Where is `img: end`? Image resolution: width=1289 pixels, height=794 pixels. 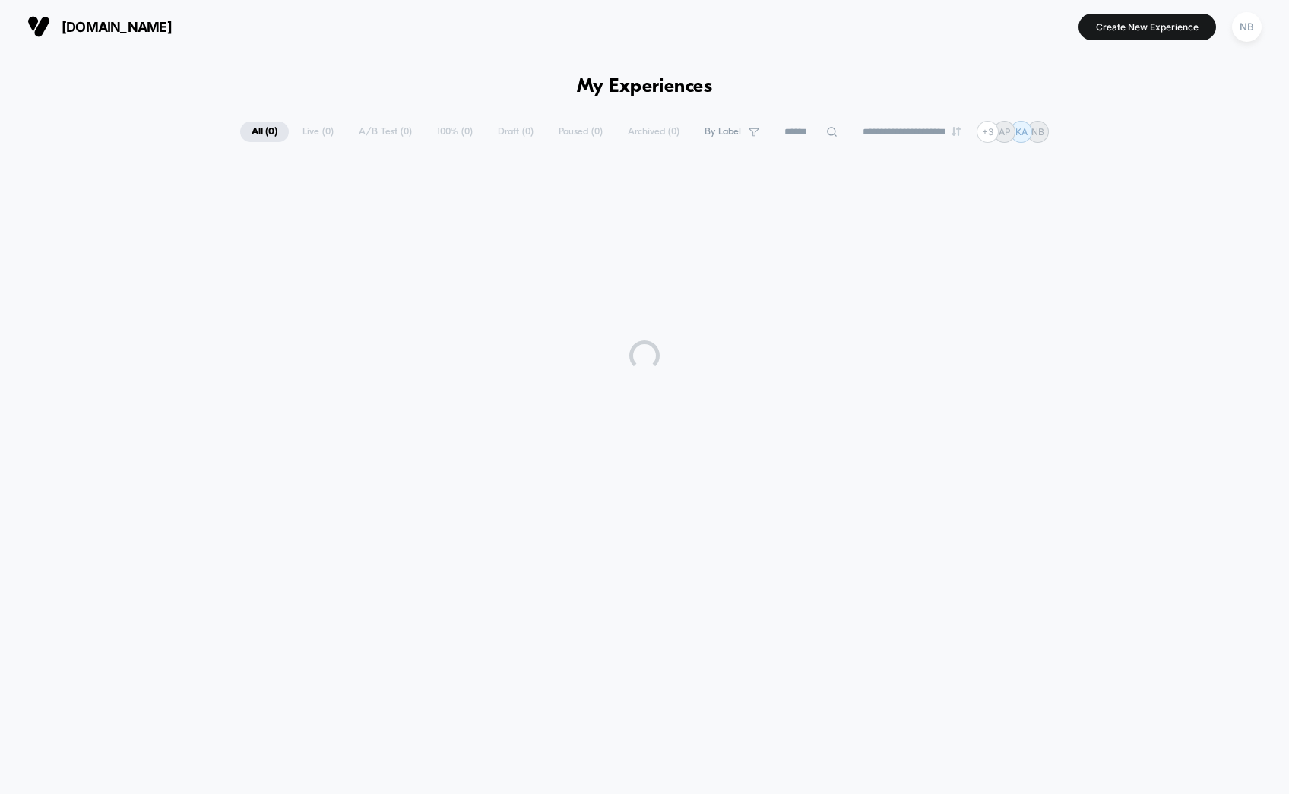
img: end is located at coordinates (956, 131).